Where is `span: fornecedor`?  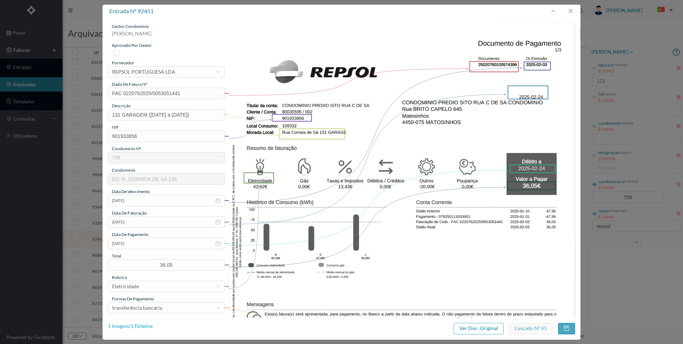 span: fornecedor is located at coordinates (123, 63).